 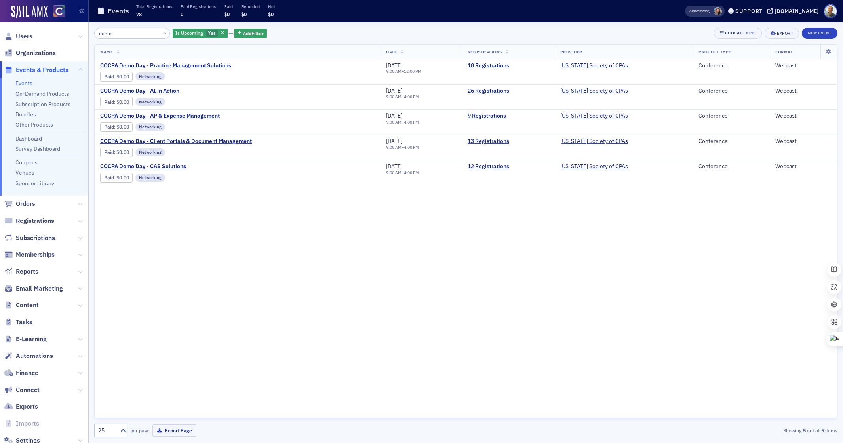 I want to click on a: Imports, so click(x=22, y=423).